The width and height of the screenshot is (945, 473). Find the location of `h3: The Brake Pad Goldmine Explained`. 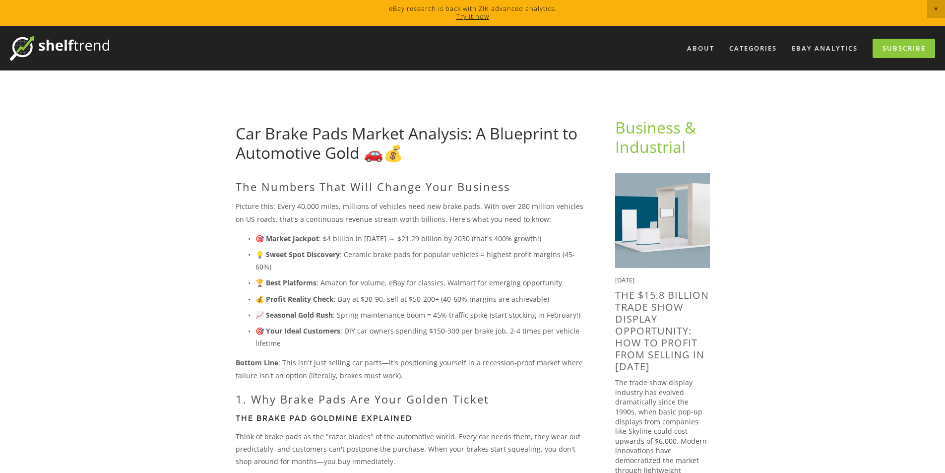

h3: The Brake Pad Goldmine Explained is located at coordinates (409, 418).